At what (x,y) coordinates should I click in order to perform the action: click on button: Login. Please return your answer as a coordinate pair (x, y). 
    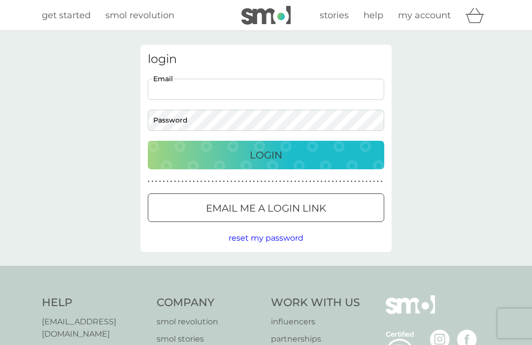
    Looking at the image, I should click on (266, 155).